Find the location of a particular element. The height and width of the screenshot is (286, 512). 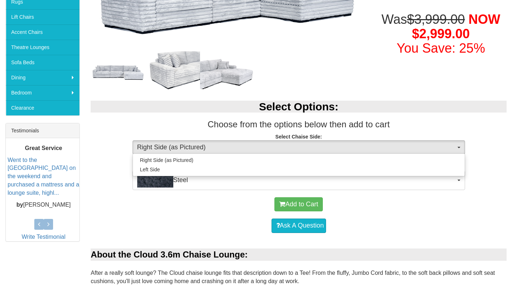

b: by is located at coordinates (20, 205).